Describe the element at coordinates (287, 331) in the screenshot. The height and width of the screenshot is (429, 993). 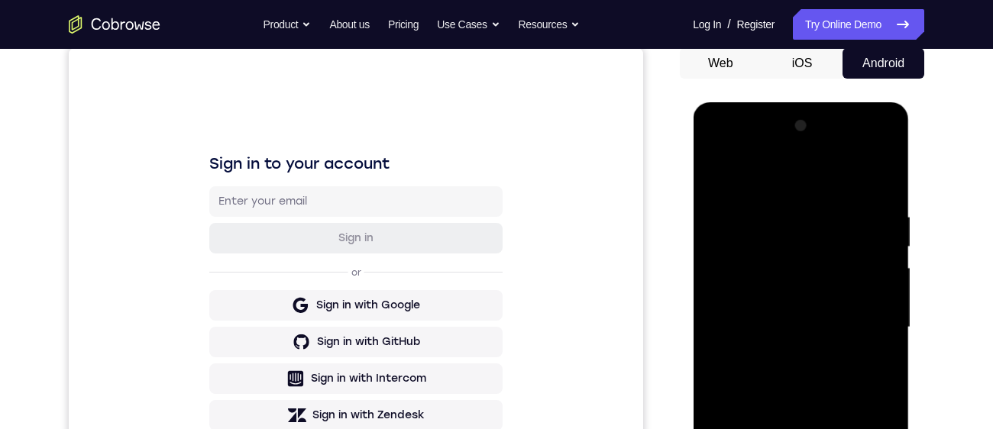
I see `button: Sign in with Intercom` at that location.